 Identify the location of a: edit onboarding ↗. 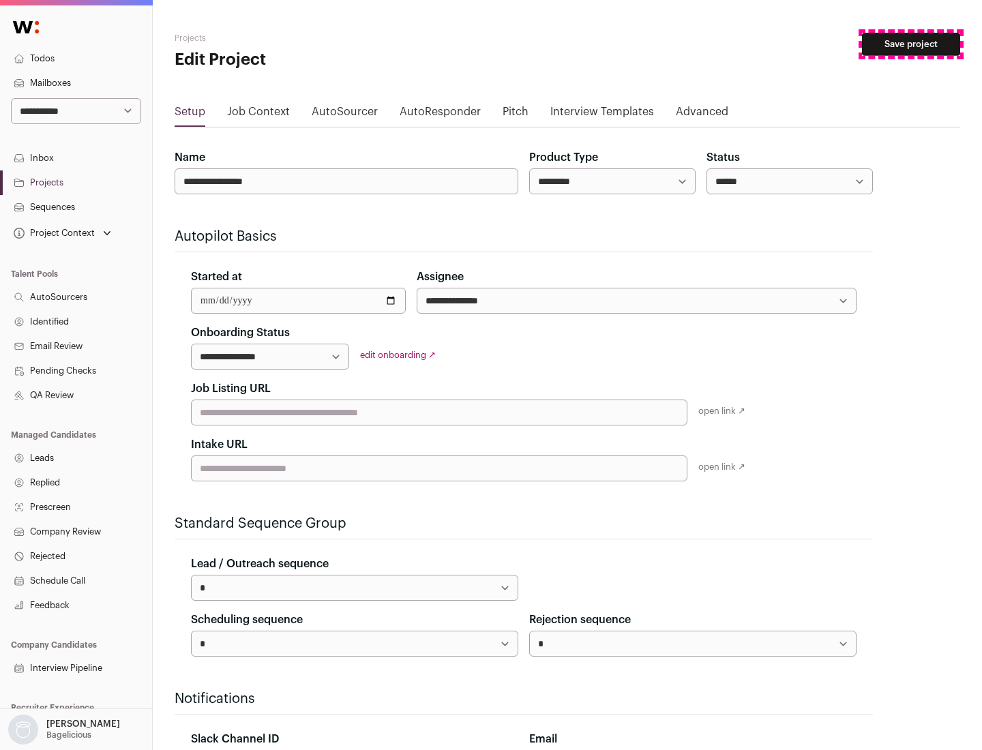
(398, 355).